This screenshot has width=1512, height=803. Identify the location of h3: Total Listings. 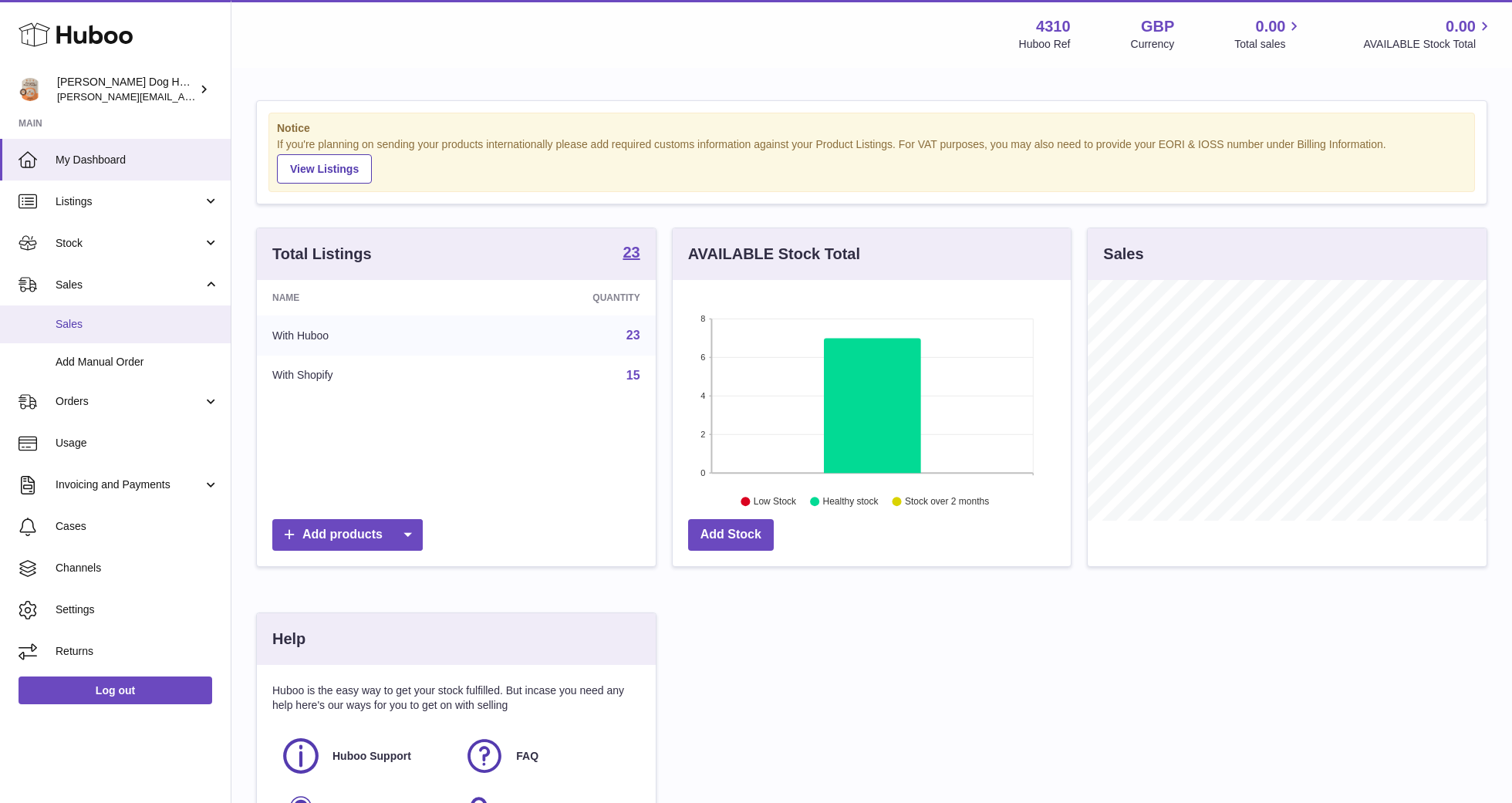
(322, 254).